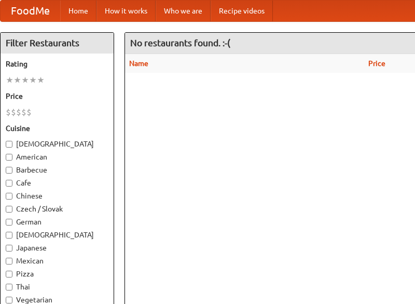  I want to click on h5: Rating, so click(57, 64).